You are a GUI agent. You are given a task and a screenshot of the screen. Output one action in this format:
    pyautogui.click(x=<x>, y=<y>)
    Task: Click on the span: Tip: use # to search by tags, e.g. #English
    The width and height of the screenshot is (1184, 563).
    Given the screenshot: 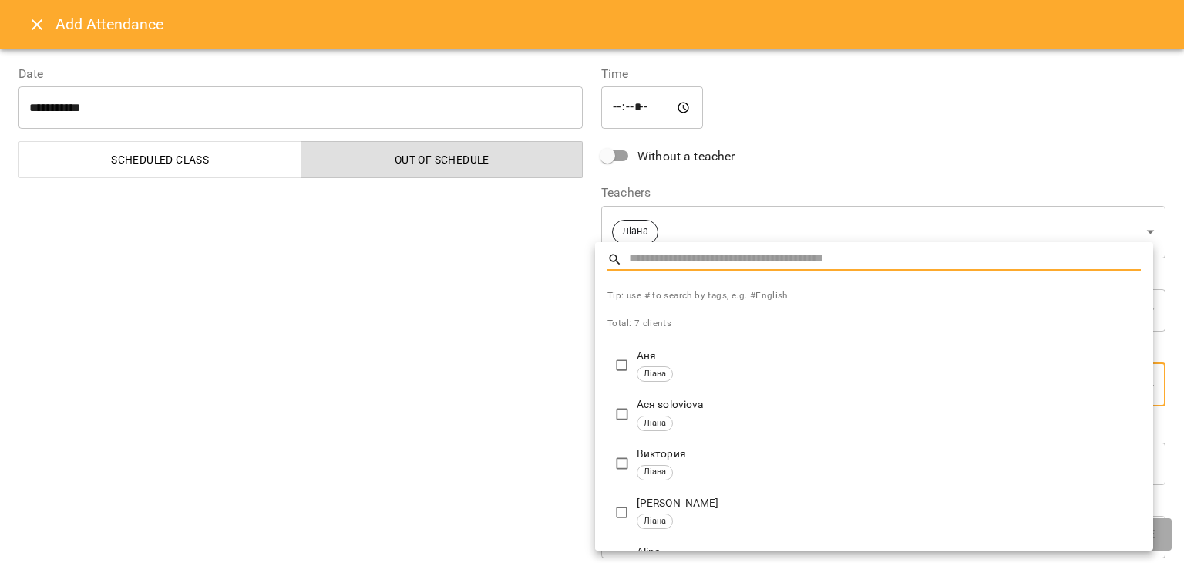 What is the action you would take?
    pyautogui.click(x=874, y=296)
    